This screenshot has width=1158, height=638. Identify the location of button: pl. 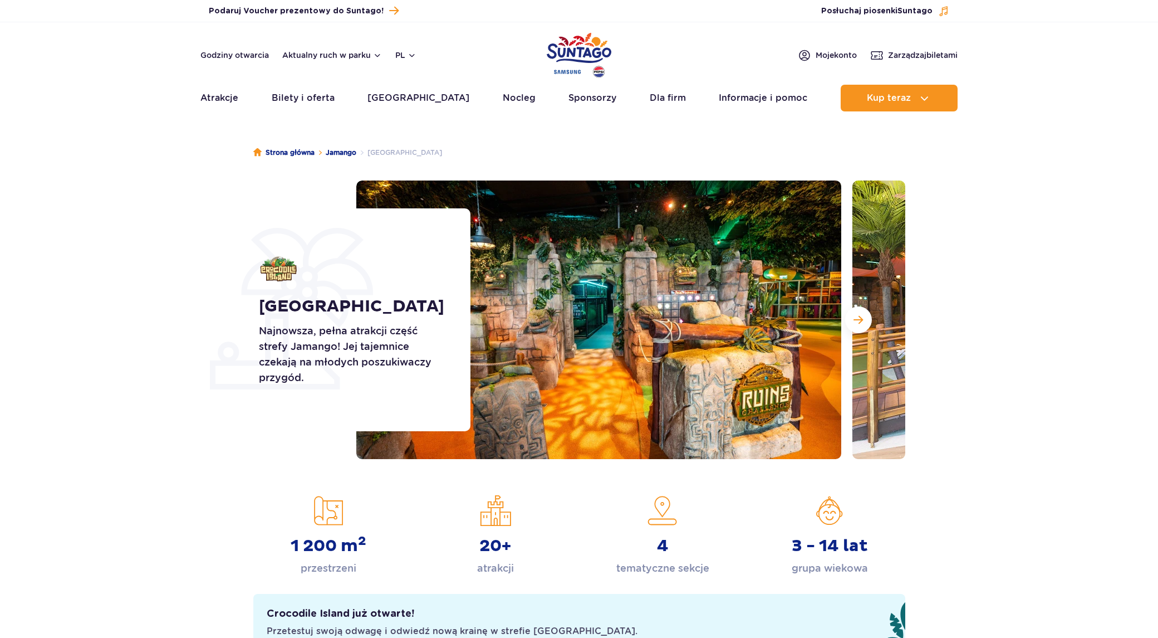
(406, 55).